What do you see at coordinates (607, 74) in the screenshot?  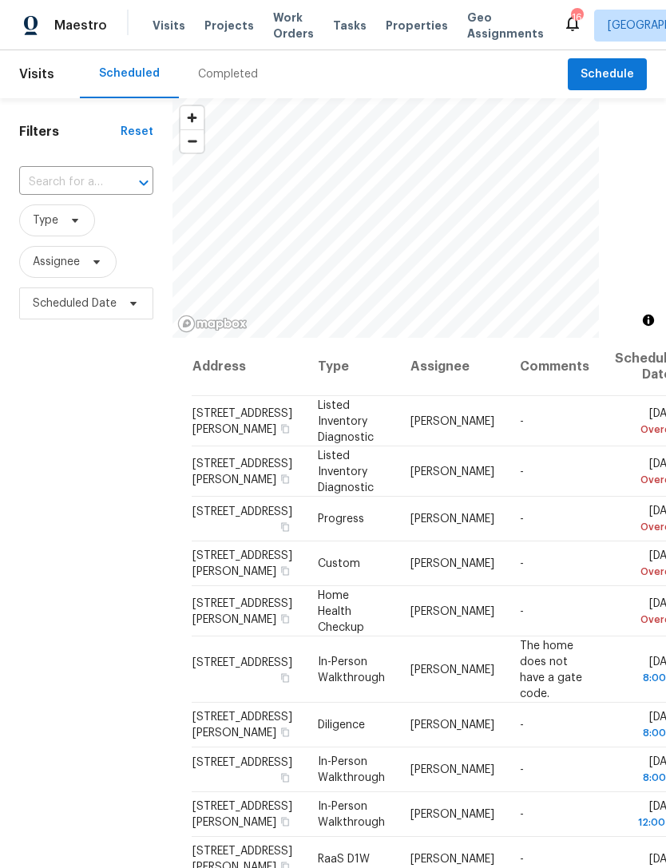 I see `button: Schedule` at bounding box center [607, 74].